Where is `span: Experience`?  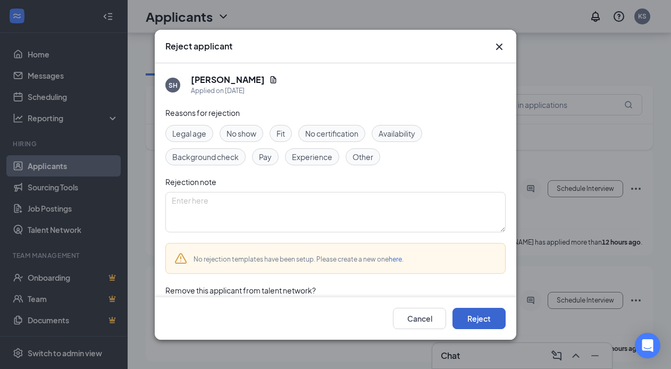 span: Experience is located at coordinates (312, 157).